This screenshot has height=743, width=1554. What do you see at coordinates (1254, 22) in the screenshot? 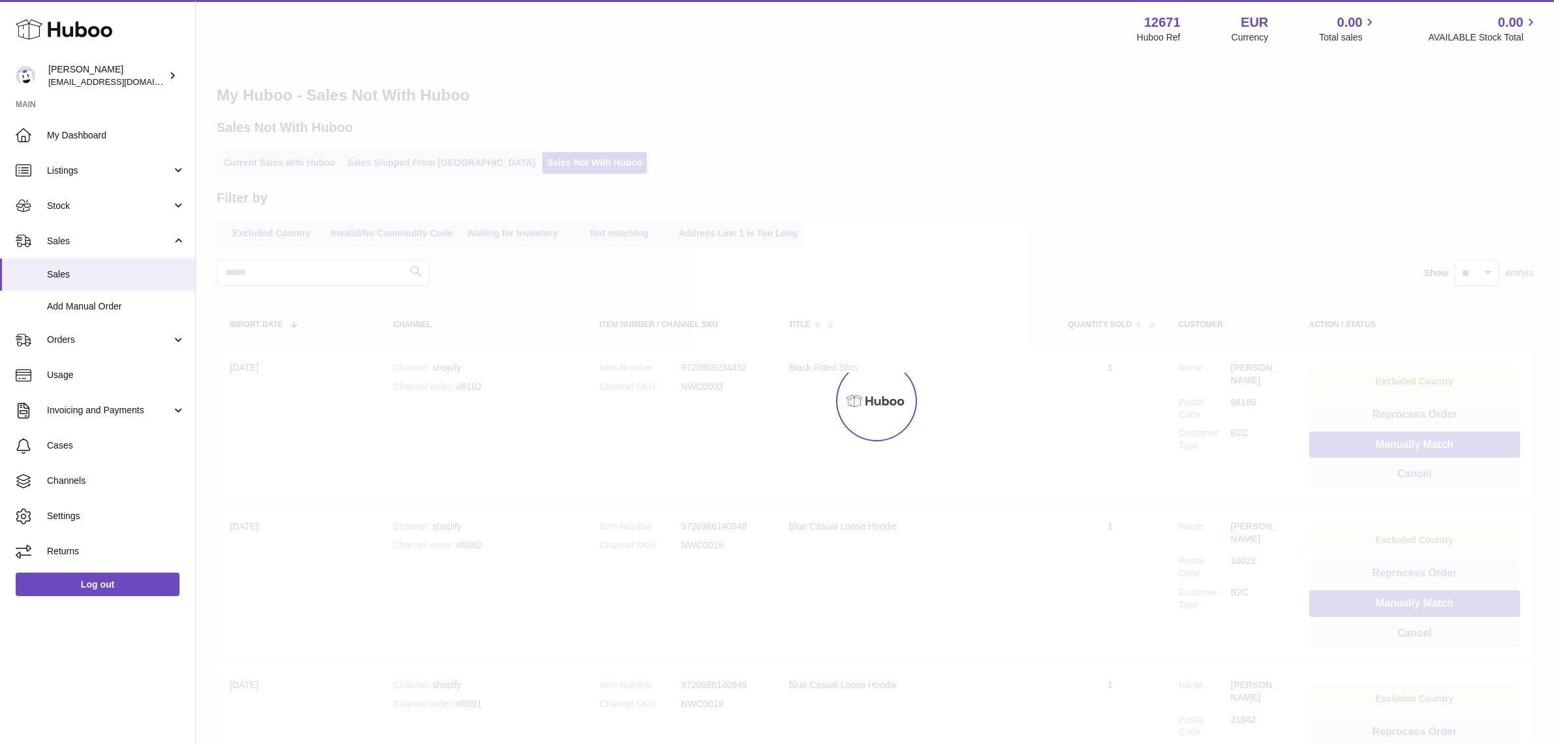
I see `strong: EUR` at bounding box center [1254, 22].